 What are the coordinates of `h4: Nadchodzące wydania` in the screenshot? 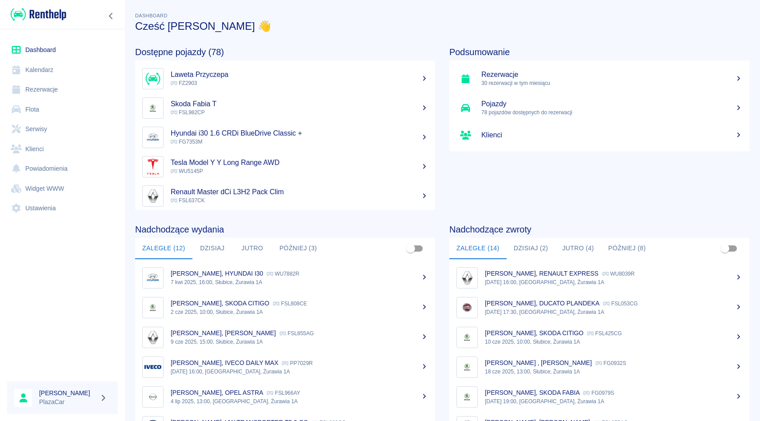 It's located at (285, 229).